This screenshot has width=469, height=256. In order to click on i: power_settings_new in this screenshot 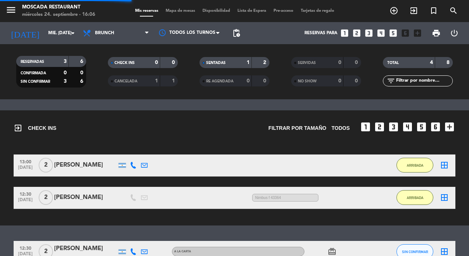, I will do `click(454, 33)`.